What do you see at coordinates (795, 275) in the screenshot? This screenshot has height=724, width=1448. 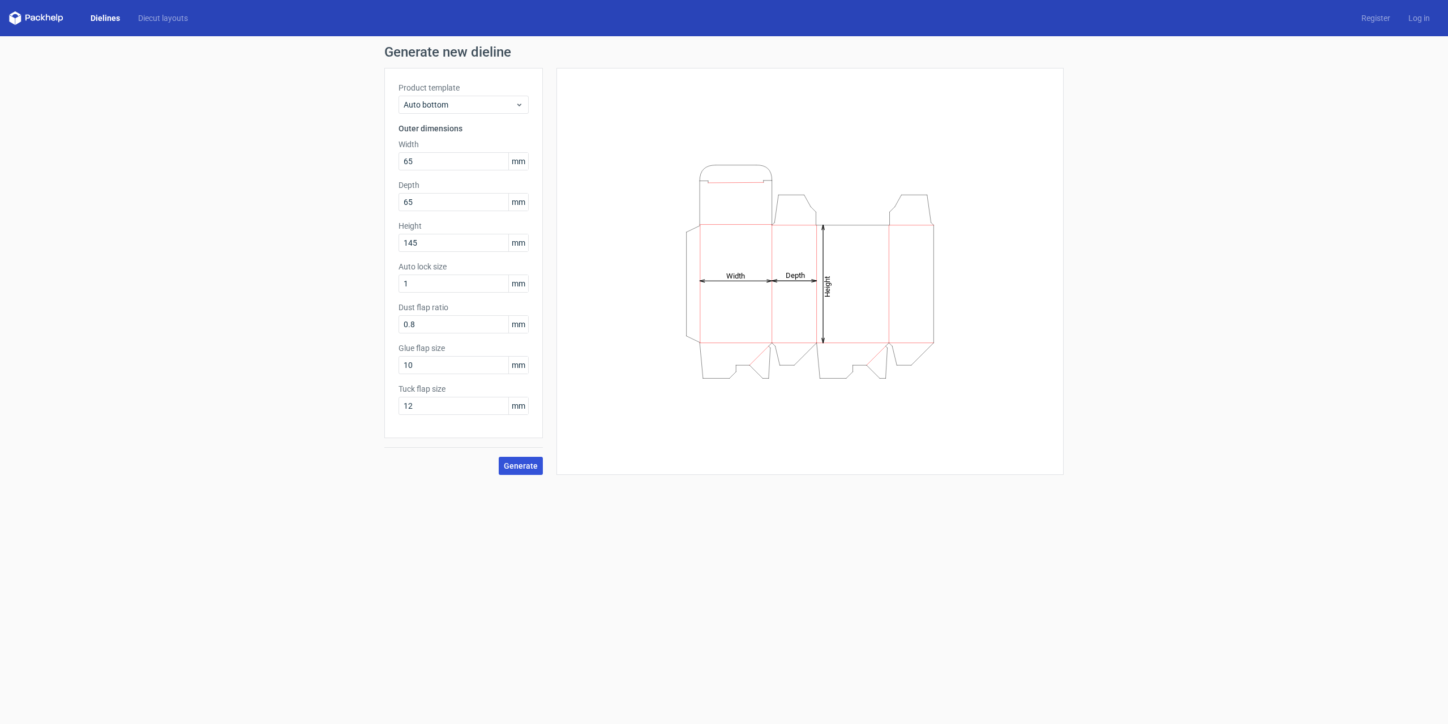 I see `tspan: Depth` at bounding box center [795, 275].